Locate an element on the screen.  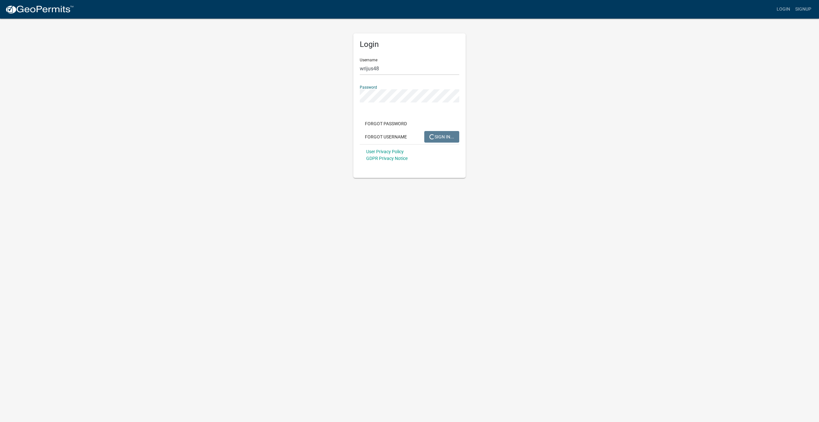
a: Signup is located at coordinates (803, 9).